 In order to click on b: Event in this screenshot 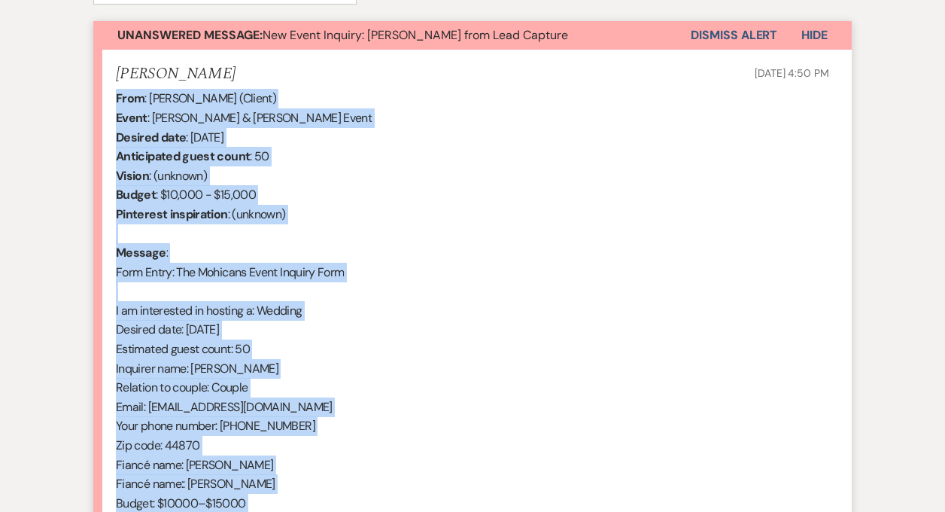, I will do `click(132, 117)`.